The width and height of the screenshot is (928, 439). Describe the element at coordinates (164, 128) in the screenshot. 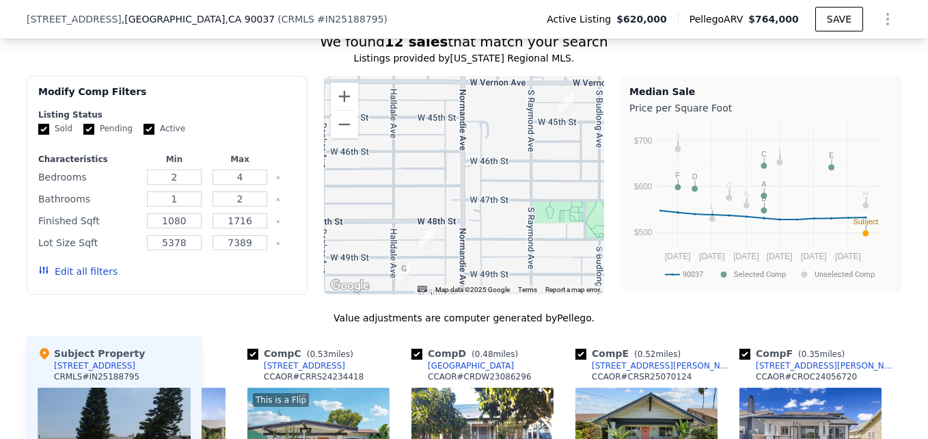

I see `label: Active` at that location.